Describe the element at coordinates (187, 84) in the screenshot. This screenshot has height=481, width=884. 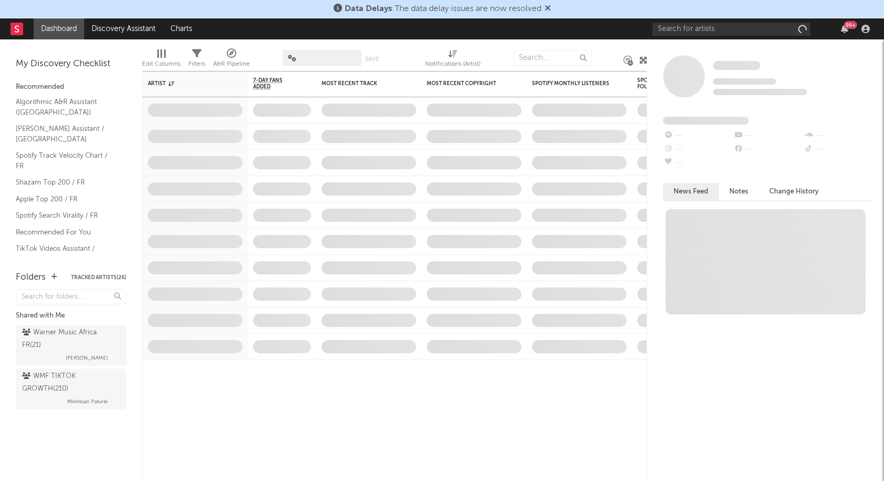
I see `div: Artist` at that location.